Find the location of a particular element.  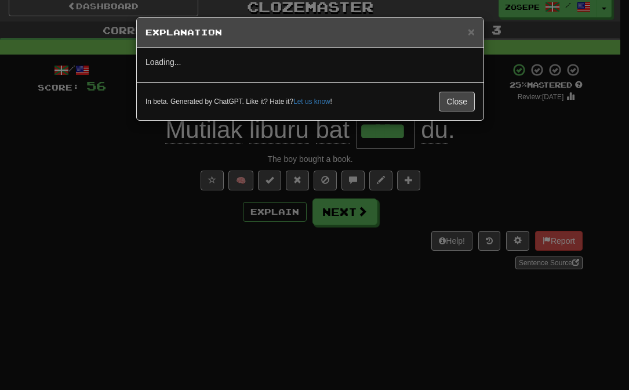

a: Let us know is located at coordinates (311, 102).